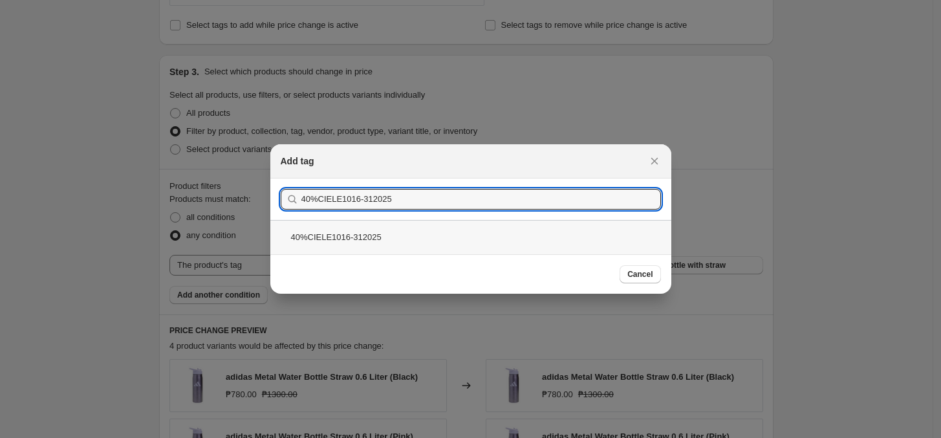  What do you see at coordinates (471, 237) in the screenshot?
I see `div: 40%CIELE1016-312025` at bounding box center [471, 237].